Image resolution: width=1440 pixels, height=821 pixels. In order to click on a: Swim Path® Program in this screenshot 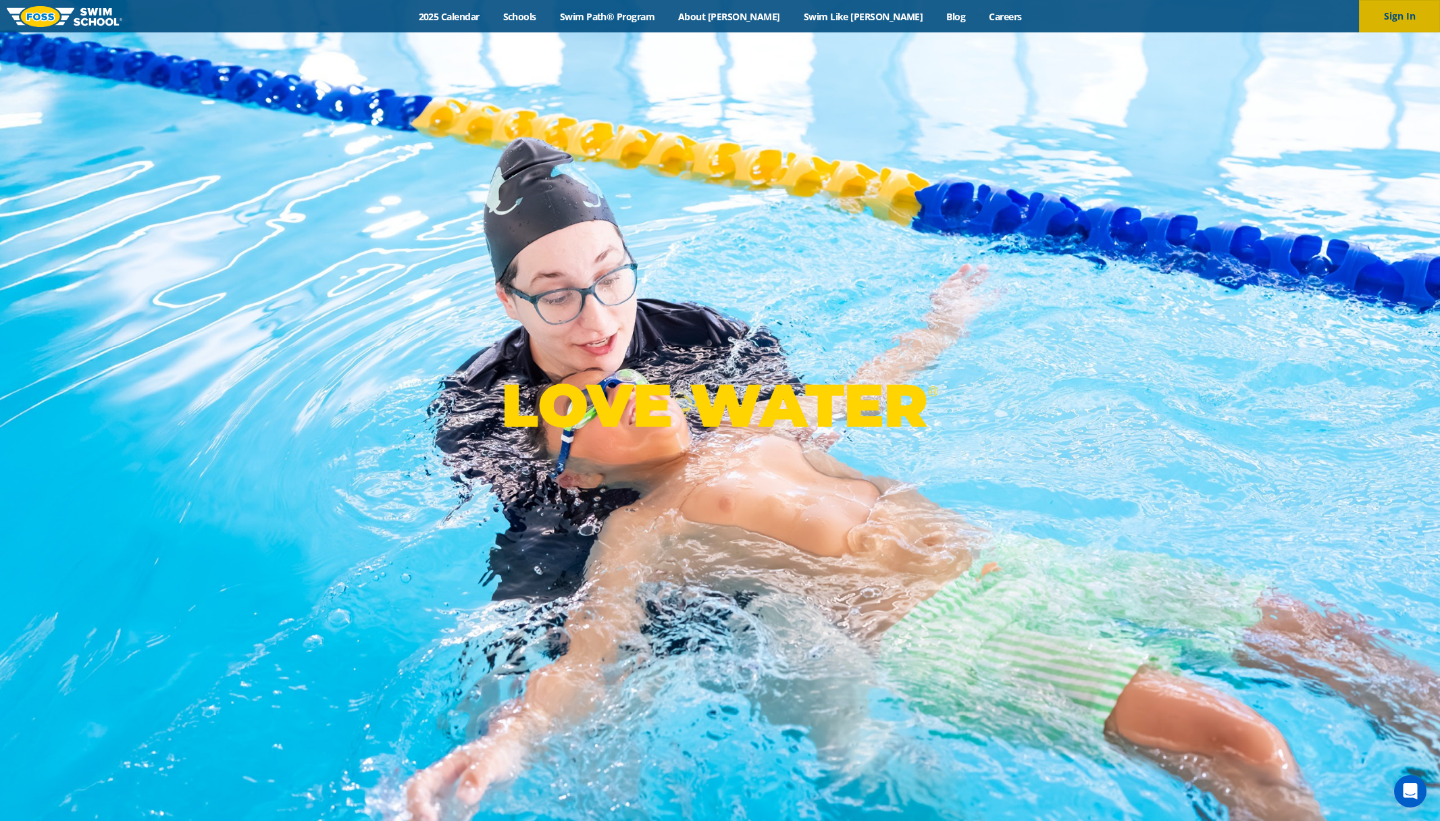, I will do `click(606, 16)`.